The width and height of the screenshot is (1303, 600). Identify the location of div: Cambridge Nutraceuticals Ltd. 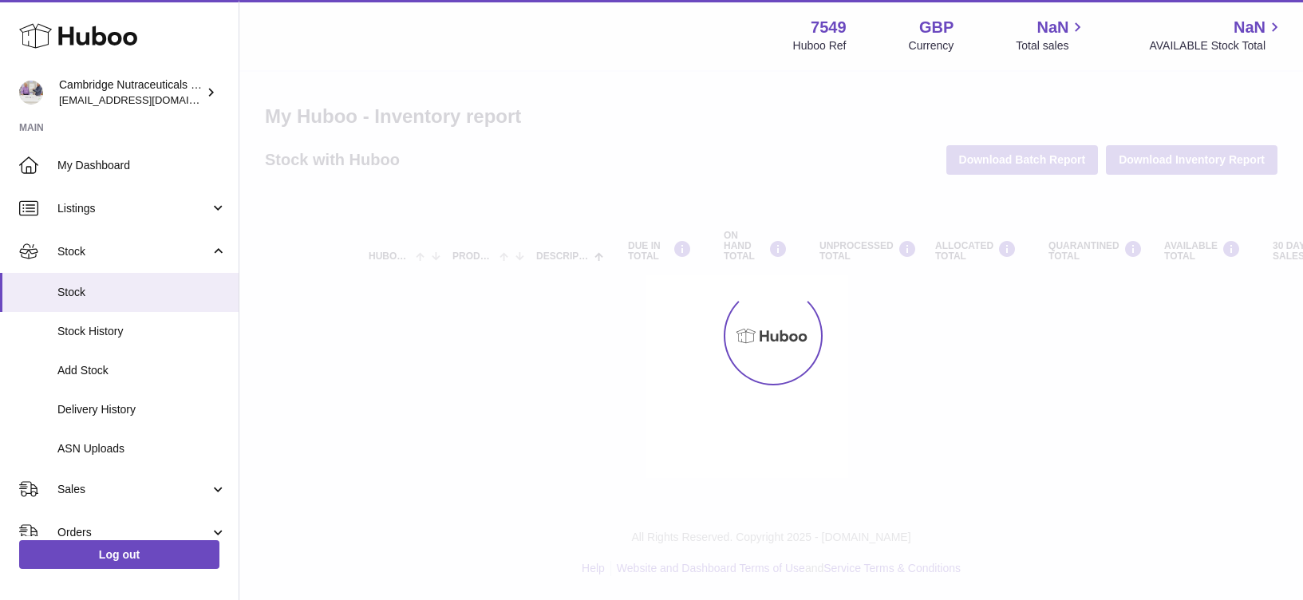
(131, 93).